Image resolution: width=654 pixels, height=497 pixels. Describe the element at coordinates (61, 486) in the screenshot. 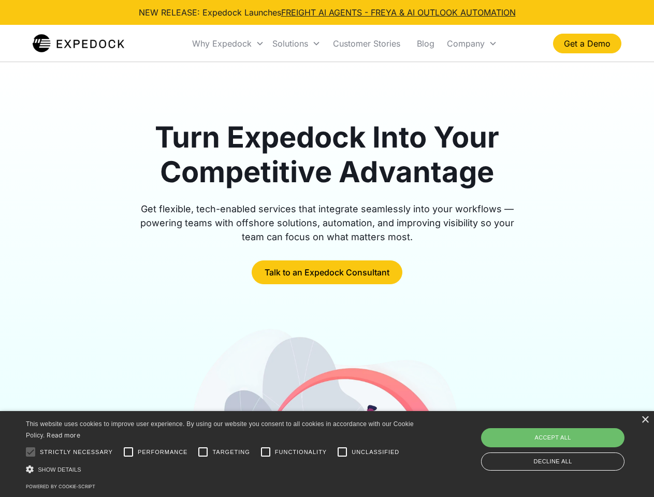

I see `a: Powered by cookie-script` at that location.